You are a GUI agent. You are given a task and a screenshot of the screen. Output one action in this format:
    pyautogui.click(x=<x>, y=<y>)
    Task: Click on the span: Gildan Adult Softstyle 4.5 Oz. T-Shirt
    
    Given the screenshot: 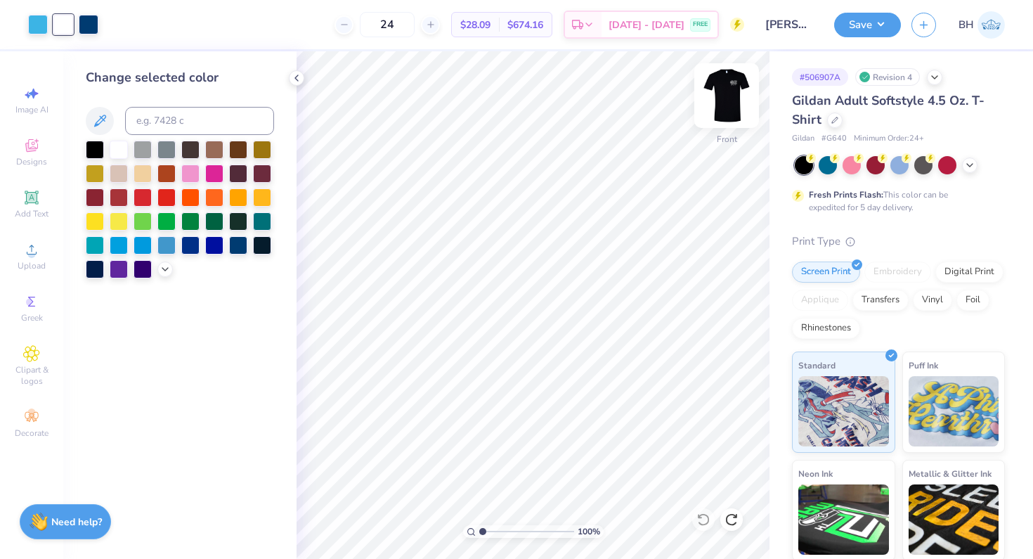 What is the action you would take?
    pyautogui.click(x=888, y=110)
    